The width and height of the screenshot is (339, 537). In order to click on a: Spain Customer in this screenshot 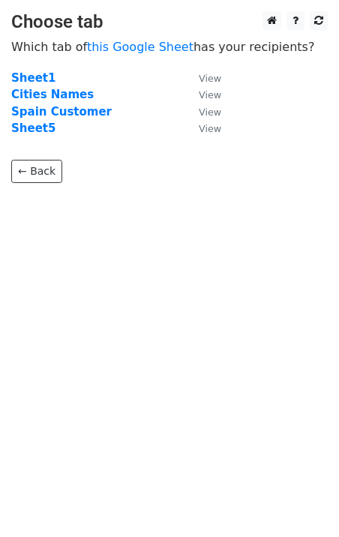, I will do `click(61, 112)`.